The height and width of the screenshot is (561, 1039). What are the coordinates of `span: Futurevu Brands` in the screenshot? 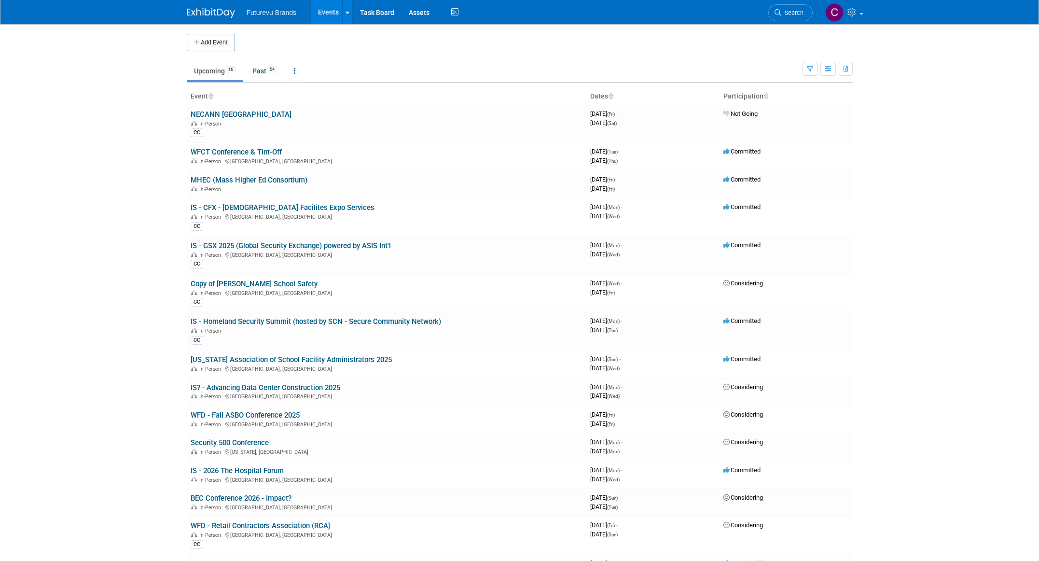 It's located at (272, 13).